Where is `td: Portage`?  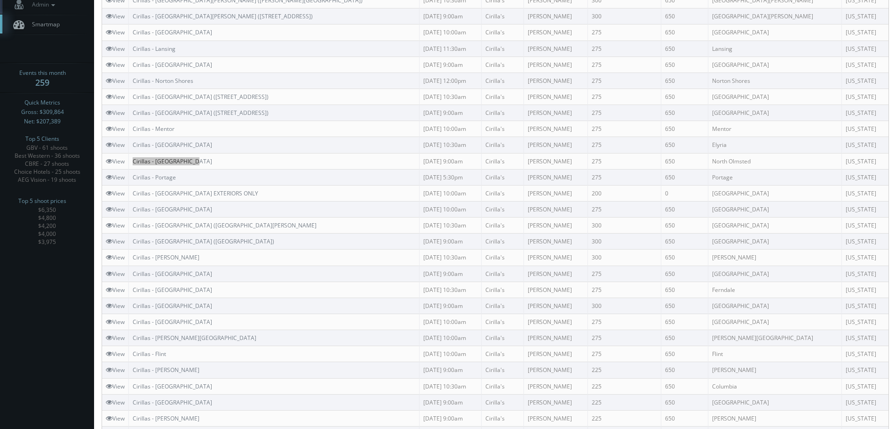 td: Portage is located at coordinates (775, 177).